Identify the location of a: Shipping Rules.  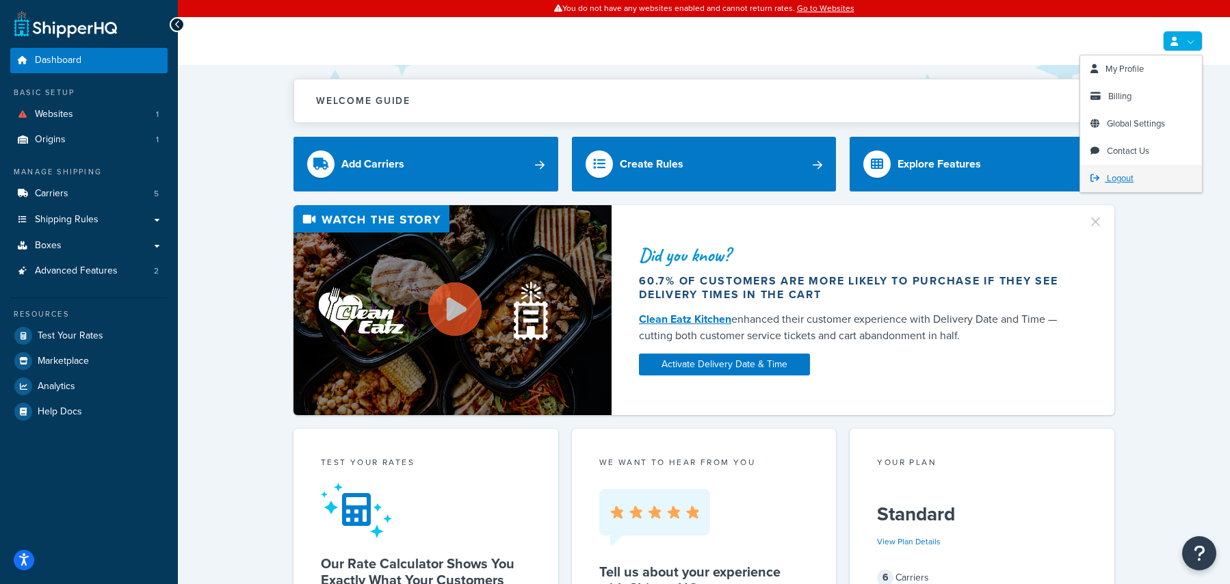
(89, 220).